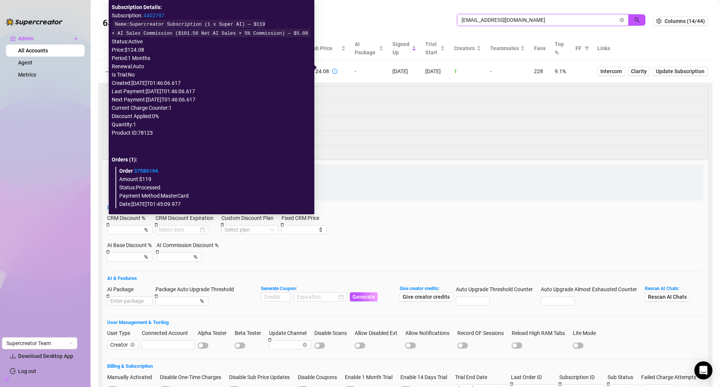  What do you see at coordinates (319, 71) in the screenshot?
I see `div: $124.08` at bounding box center [319, 71].